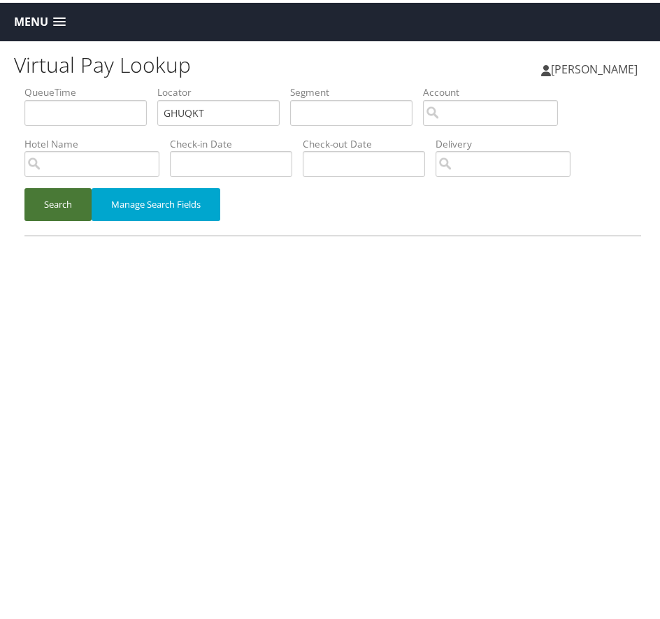 Image resolution: width=660 pixels, height=619 pixels. Describe the element at coordinates (508, 141) in the screenshot. I see `label: Delivery` at that location.